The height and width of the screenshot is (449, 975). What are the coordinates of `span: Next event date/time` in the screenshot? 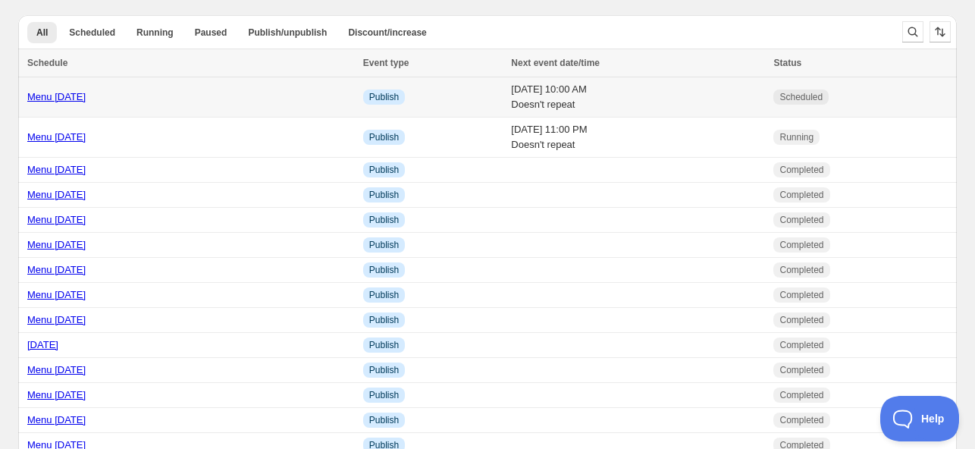 It's located at (555, 63).